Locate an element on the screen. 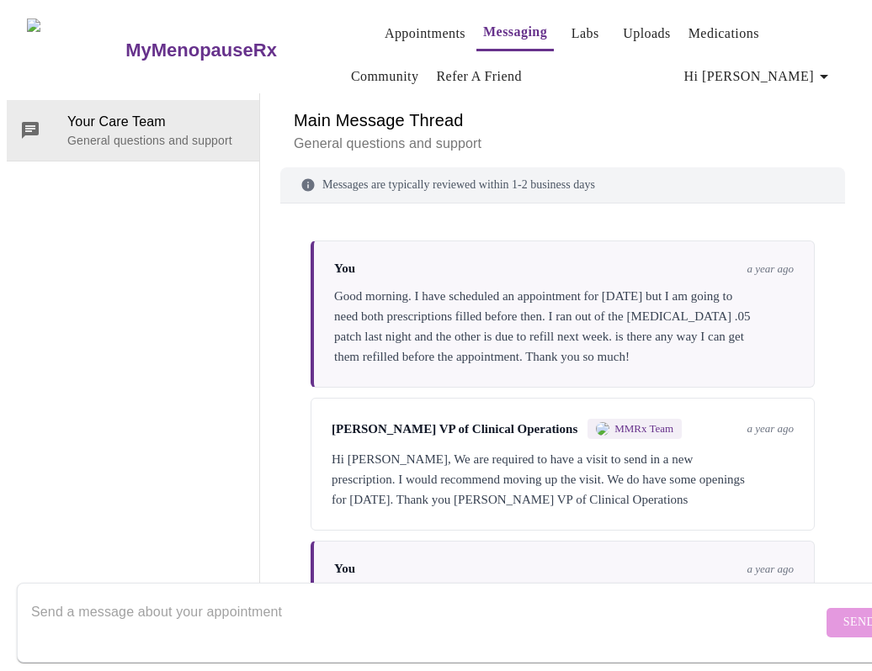 This screenshot has width=872, height=671. span: Your Care Team is located at coordinates (156, 122).